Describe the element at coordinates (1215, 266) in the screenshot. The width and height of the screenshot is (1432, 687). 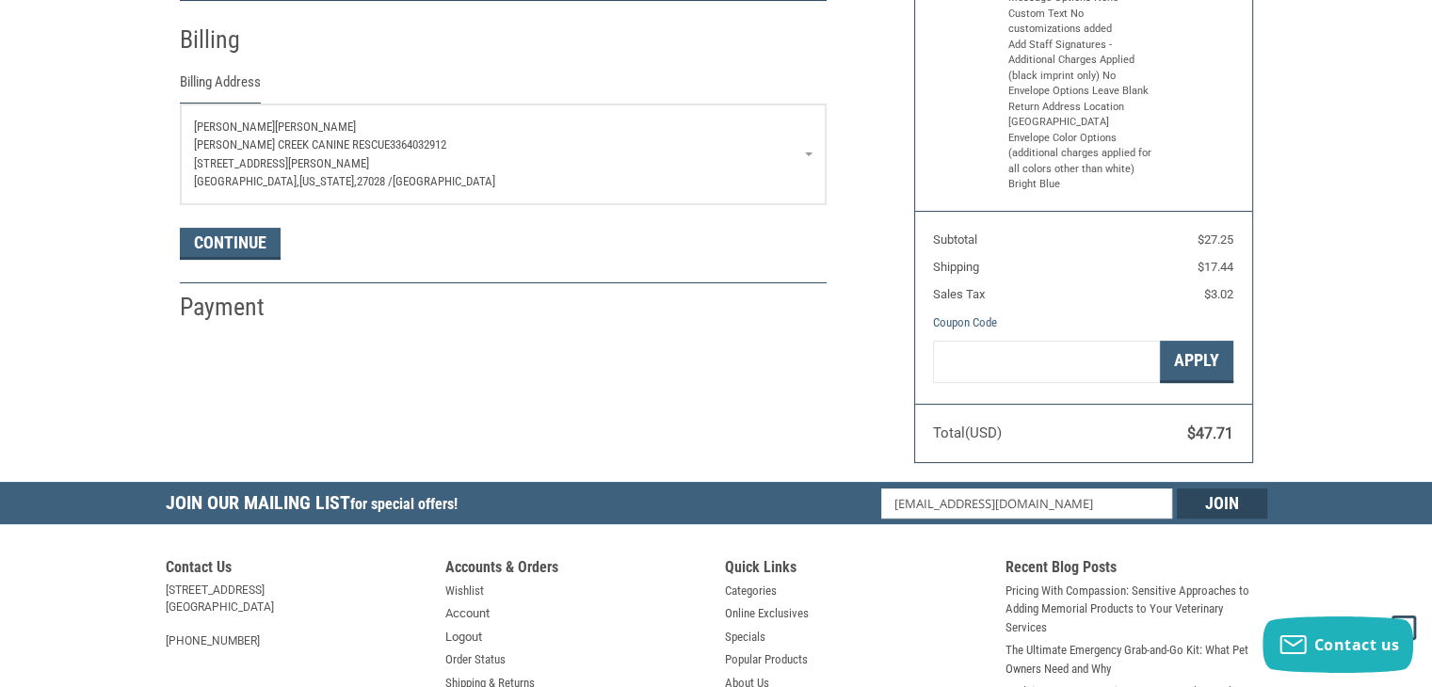
I see `span: $17.44` at that location.